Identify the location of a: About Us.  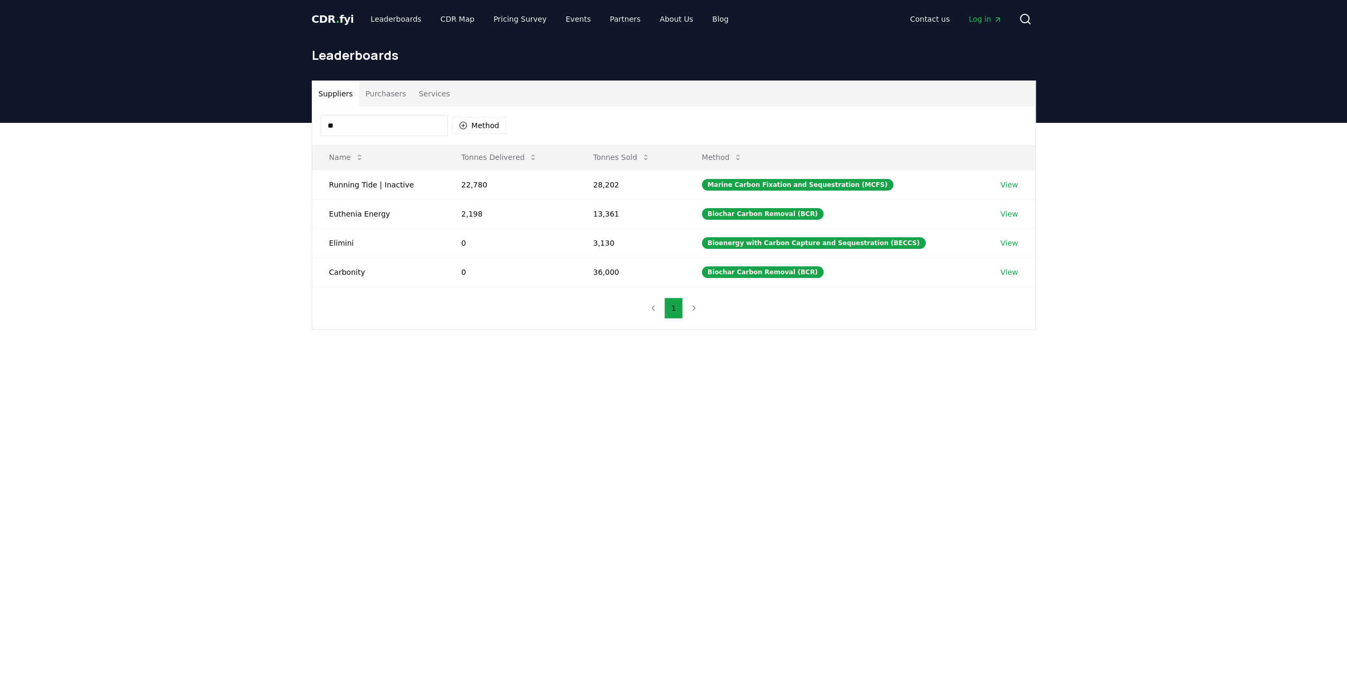
(676, 19).